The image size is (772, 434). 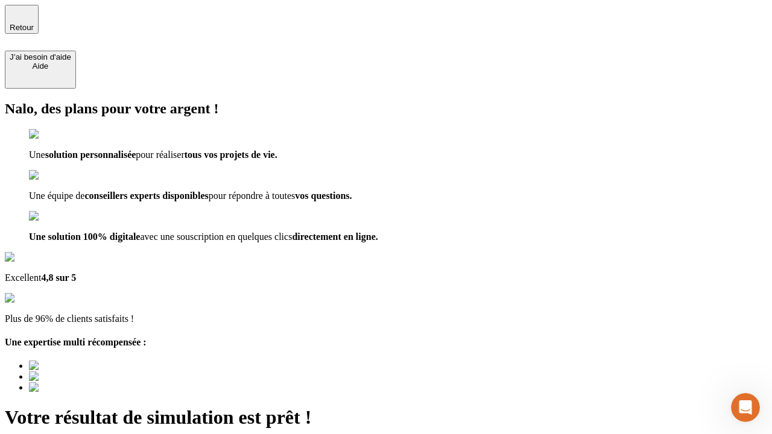 I want to click on img: Google Review, so click(x=40, y=258).